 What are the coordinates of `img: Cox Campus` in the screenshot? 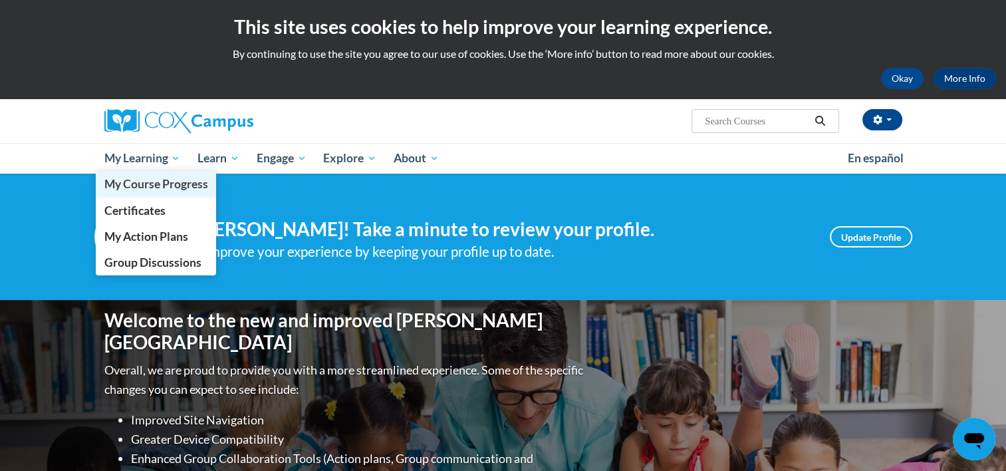 It's located at (179, 121).